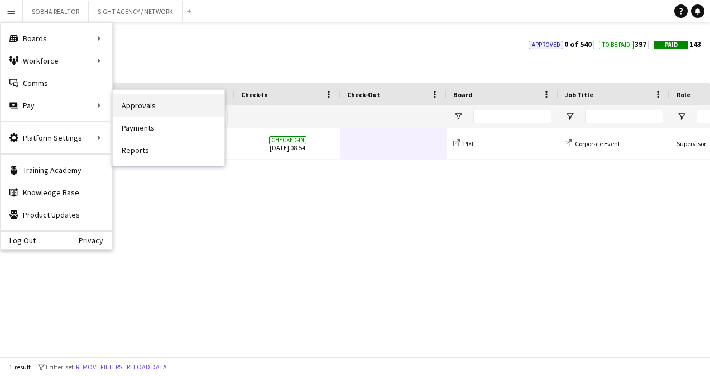  What do you see at coordinates (254, 94) in the screenshot?
I see `span: Check-In` at bounding box center [254, 94].